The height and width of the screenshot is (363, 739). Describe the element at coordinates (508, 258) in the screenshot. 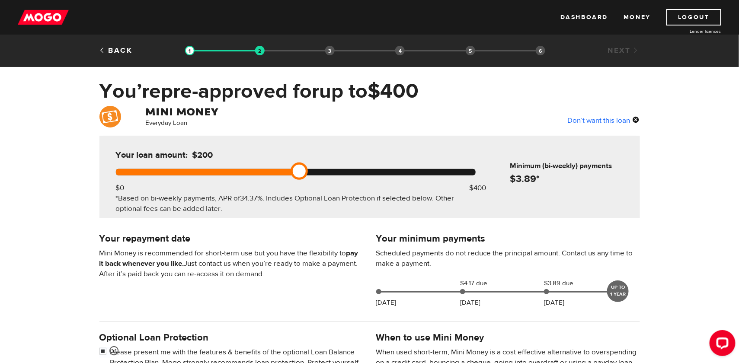

I see `p: Scheduled payments do not reduce the principal amount. Contact us any time to make a payment.` at that location.